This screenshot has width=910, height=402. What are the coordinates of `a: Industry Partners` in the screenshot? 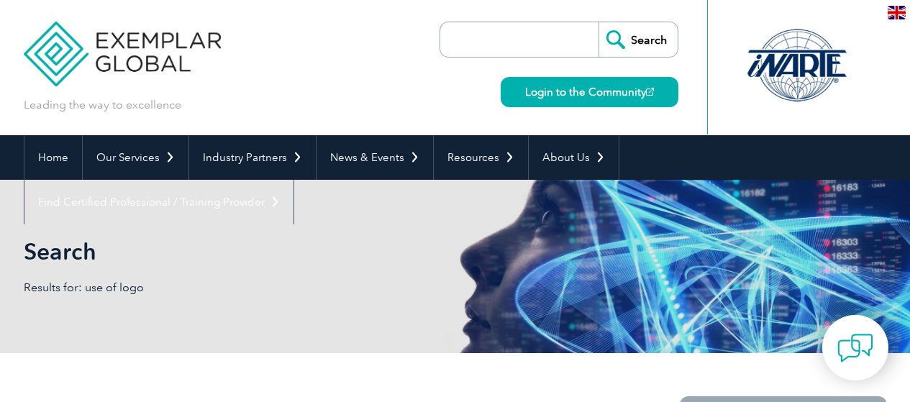 It's located at (252, 158).